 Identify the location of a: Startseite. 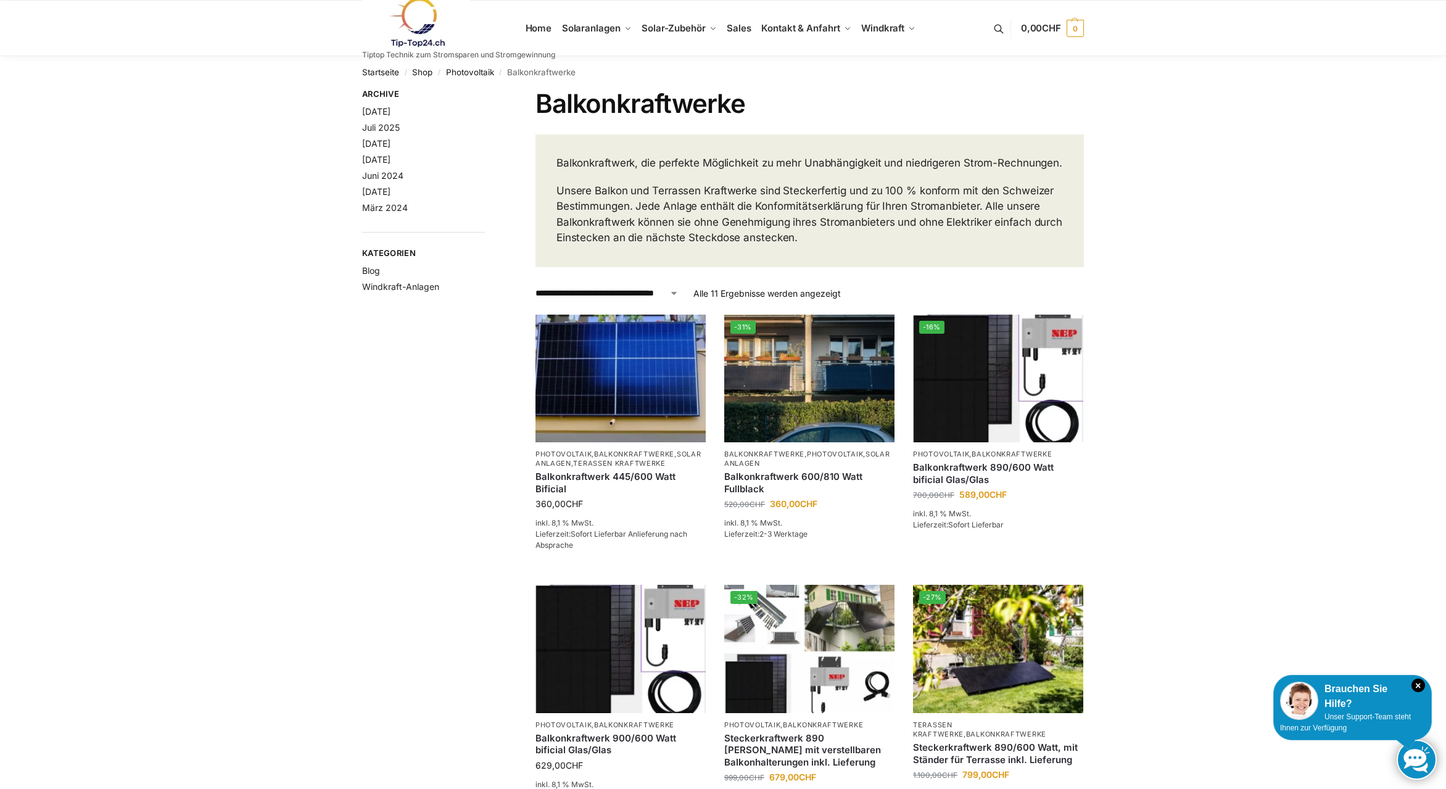
(381, 72).